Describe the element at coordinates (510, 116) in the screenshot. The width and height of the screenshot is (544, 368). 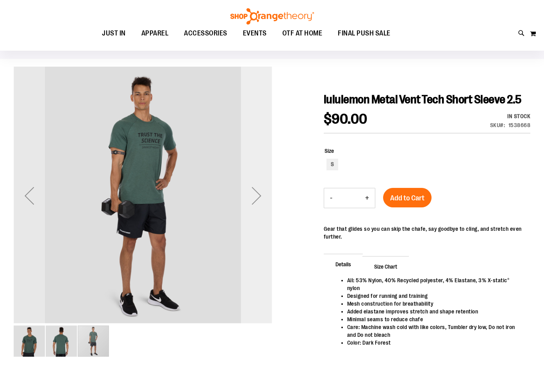
I see `div: Availability` at that location.